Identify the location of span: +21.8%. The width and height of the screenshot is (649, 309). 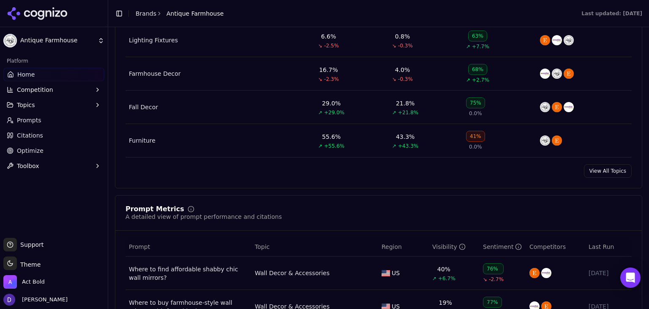
(408, 112).